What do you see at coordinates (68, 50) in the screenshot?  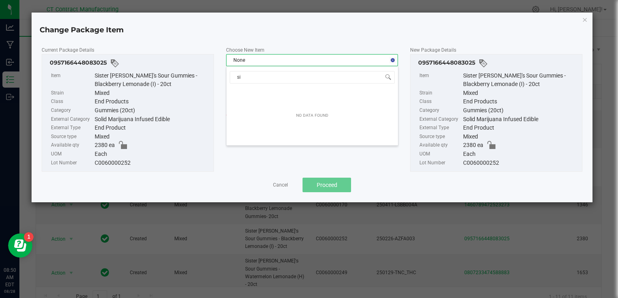 I see `span: Current Package Details` at bounding box center [68, 50].